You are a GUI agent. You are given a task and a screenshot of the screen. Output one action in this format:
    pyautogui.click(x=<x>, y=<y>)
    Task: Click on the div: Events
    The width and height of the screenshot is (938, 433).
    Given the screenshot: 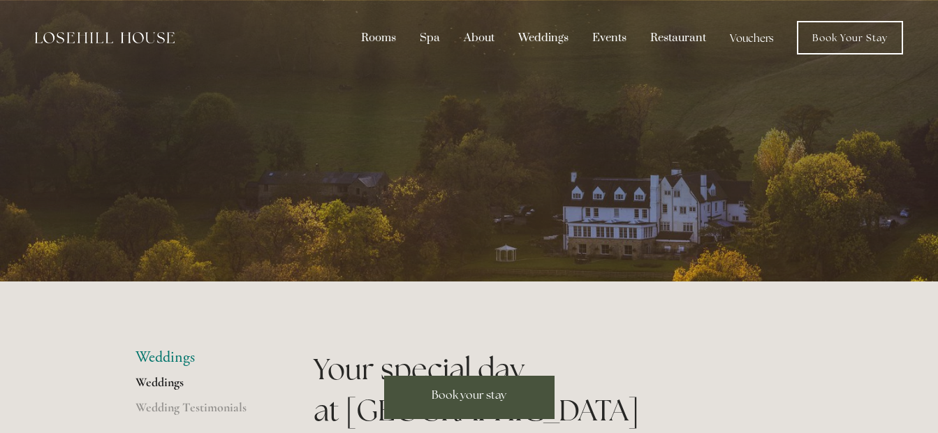 What is the action you would take?
    pyautogui.click(x=609, y=38)
    